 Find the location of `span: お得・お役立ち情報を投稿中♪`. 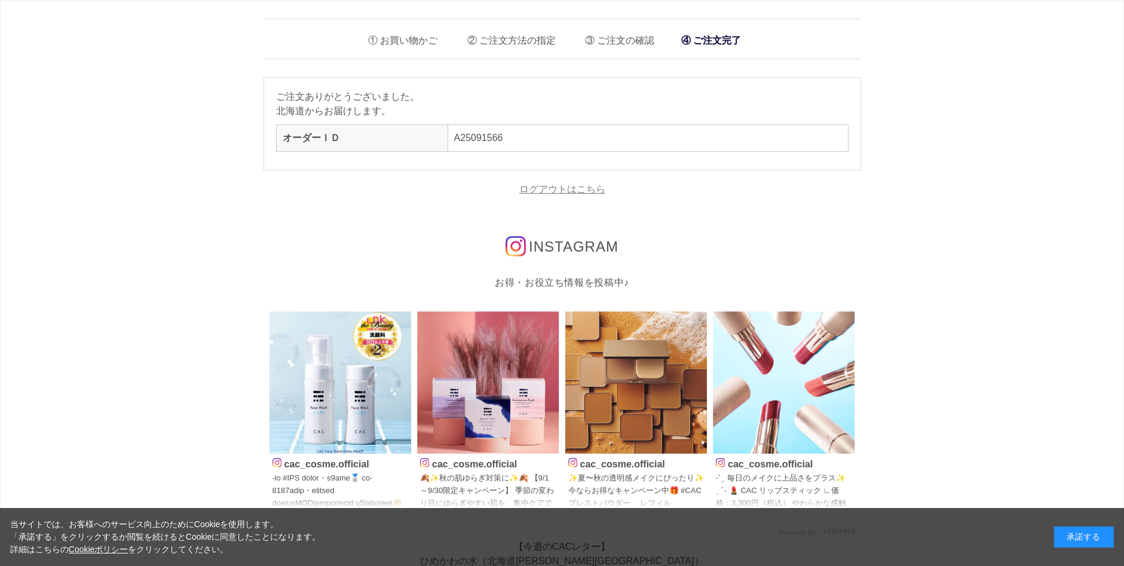

span: お得・お役立ち情報を投稿中♪ is located at coordinates (562, 282).